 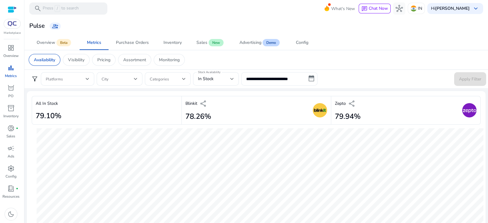 I want to click on span: book_4, so click(x=11, y=189).